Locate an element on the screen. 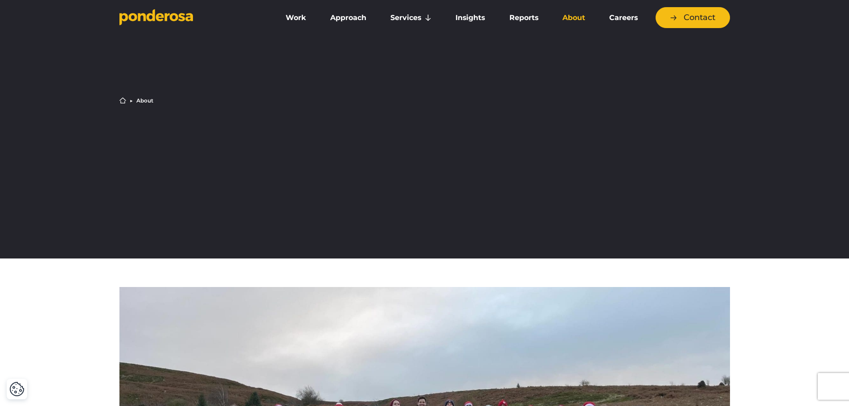 The image size is (849, 406). a: Insights is located at coordinates (470, 18).